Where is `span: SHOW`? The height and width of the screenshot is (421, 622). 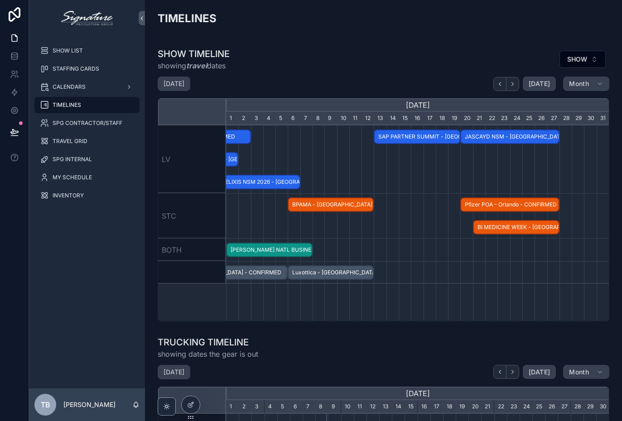 span: SHOW is located at coordinates (577, 59).